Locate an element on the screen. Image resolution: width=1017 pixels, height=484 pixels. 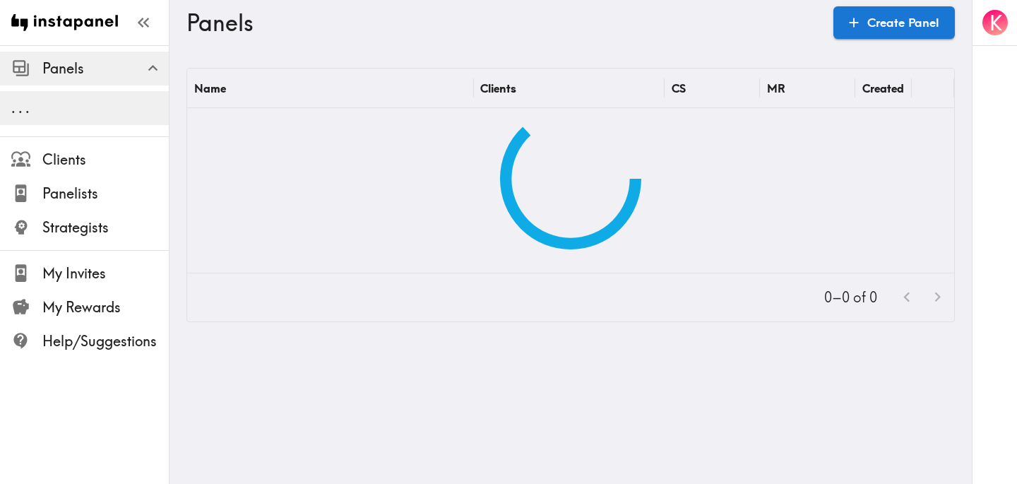
div: MR is located at coordinates (776, 88).